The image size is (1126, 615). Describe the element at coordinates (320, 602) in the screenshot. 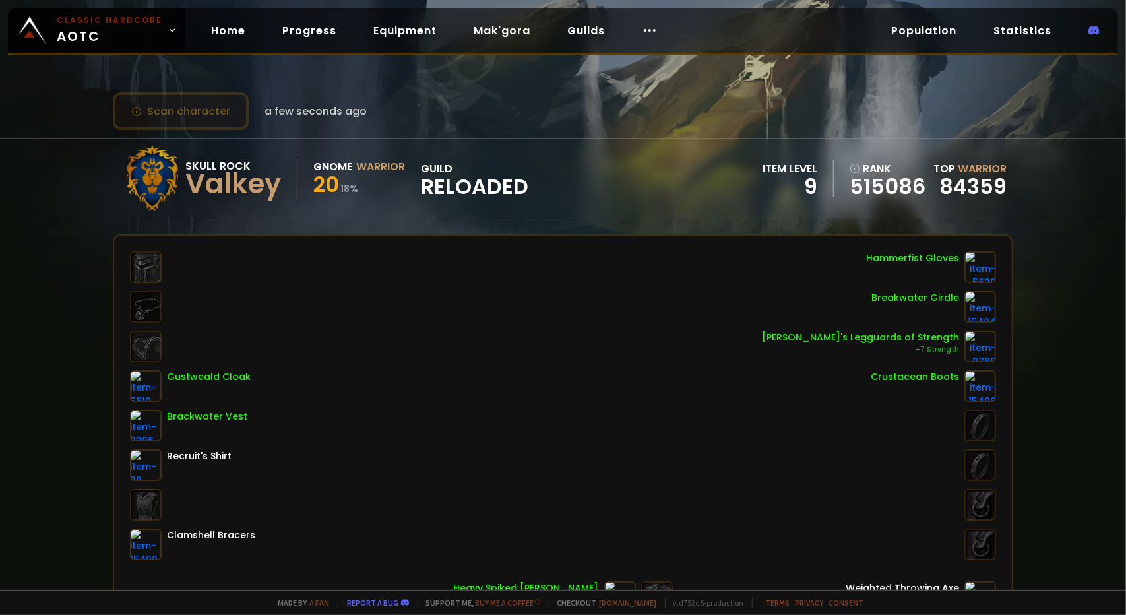

I see `a: a fan` at that location.